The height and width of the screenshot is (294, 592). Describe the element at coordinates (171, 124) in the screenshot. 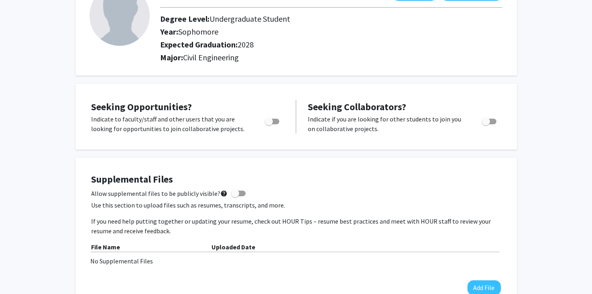

I see `p: Indicate to faculty/staff and other users that you are looking for opportunities to join collabor...` at that location.